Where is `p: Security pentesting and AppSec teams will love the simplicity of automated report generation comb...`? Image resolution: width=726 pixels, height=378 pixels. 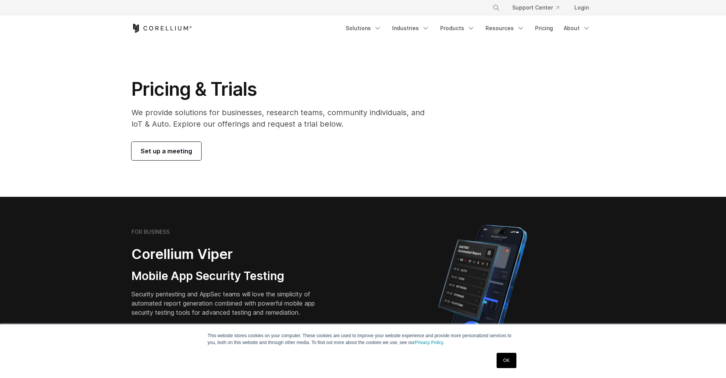
p: Security pentesting and AppSec teams will love the simplicity of automated report generation comb... is located at coordinates (229, 303).